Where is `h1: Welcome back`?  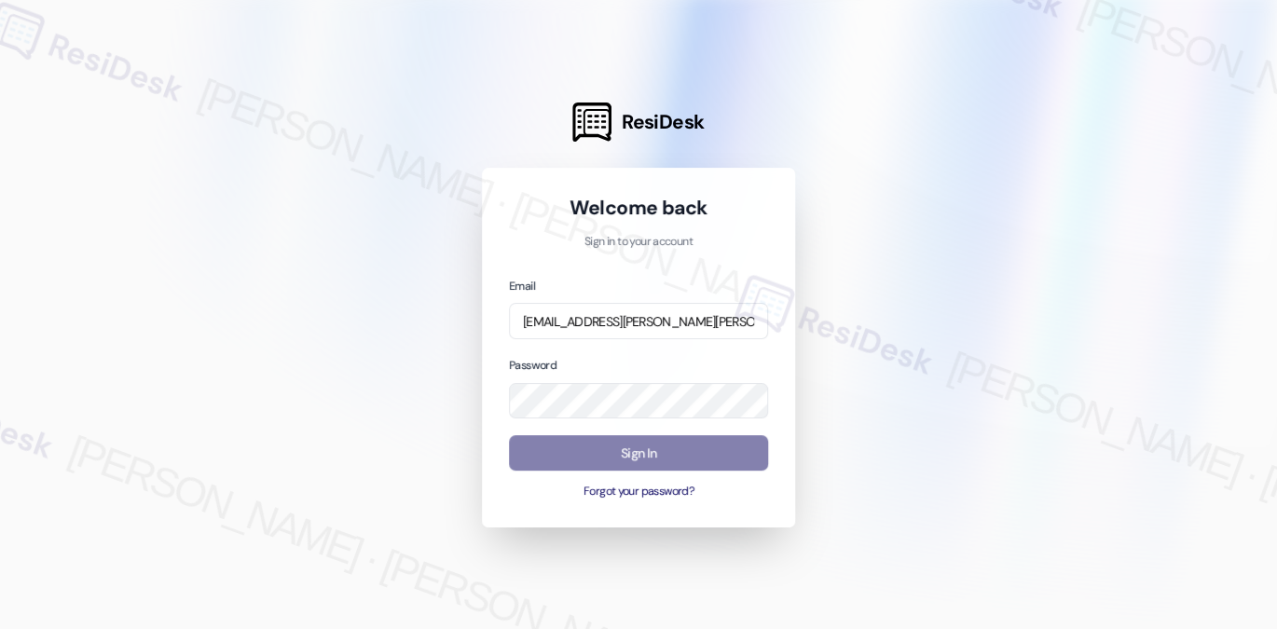 h1: Welcome back is located at coordinates (639, 208).